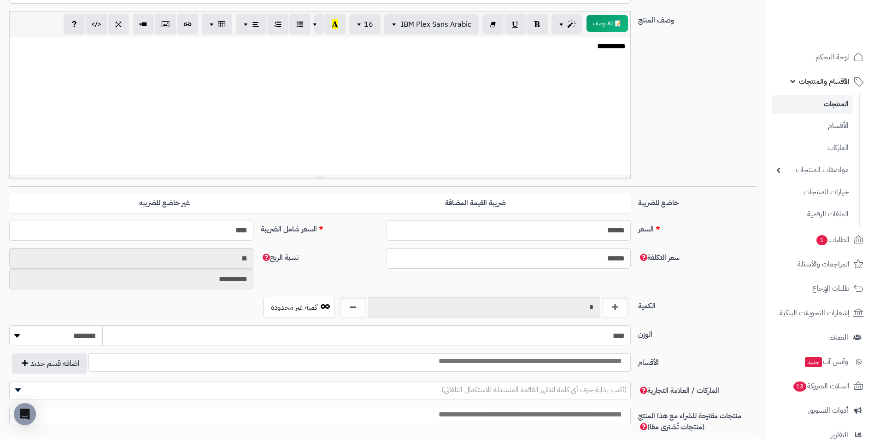 This screenshot has width=874, height=439. Describe the element at coordinates (679, 391) in the screenshot. I see `span: الماركات / العلامة التجارية` at that location.